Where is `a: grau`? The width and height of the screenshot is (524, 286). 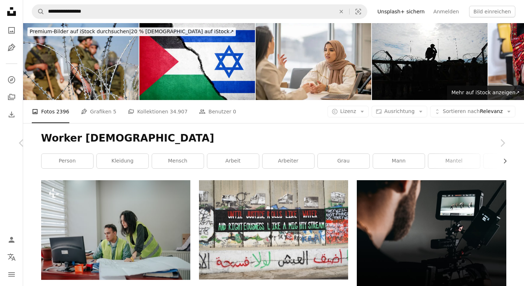
a: grau is located at coordinates (343, 161).